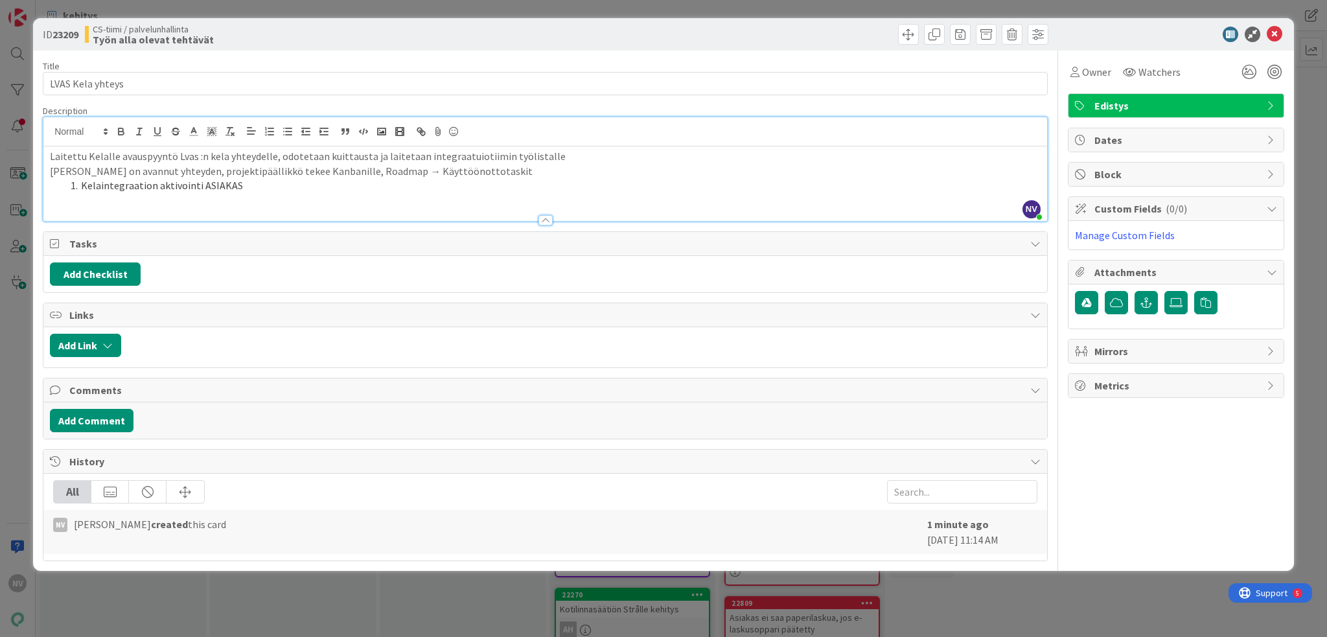 This screenshot has height=637, width=1327. What do you see at coordinates (91, 421) in the screenshot?
I see `button: Add Comment` at bounding box center [91, 421].